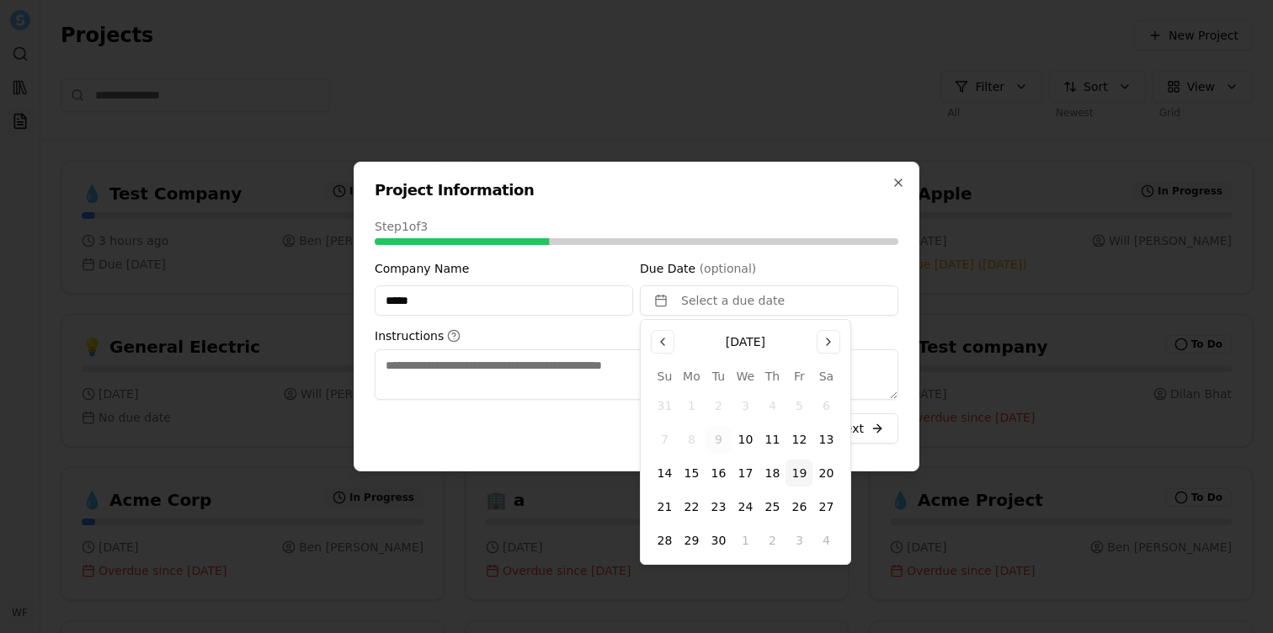 The image size is (1273, 633). I want to click on button: Wednesday, September 17th, 2025, so click(745, 473).